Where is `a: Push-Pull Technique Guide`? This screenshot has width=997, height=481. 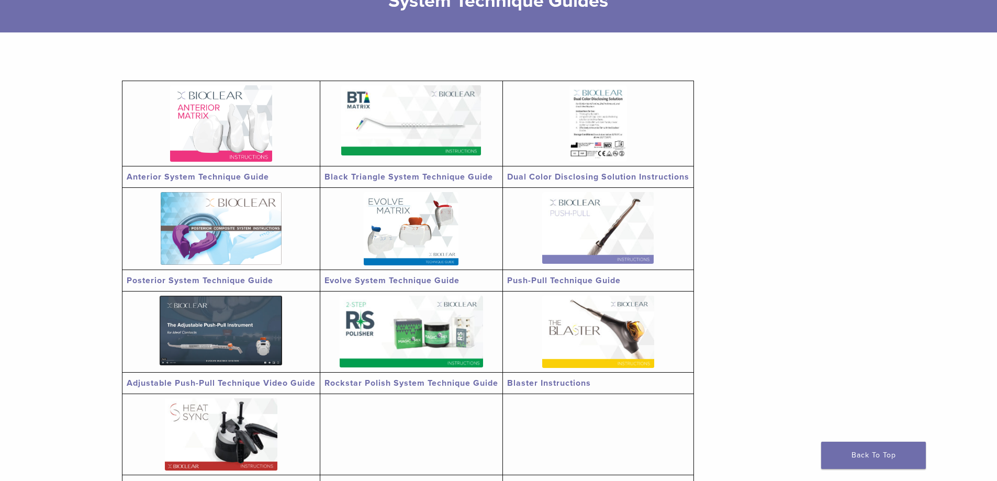 a: Push-Pull Technique Guide is located at coordinates (564, 281).